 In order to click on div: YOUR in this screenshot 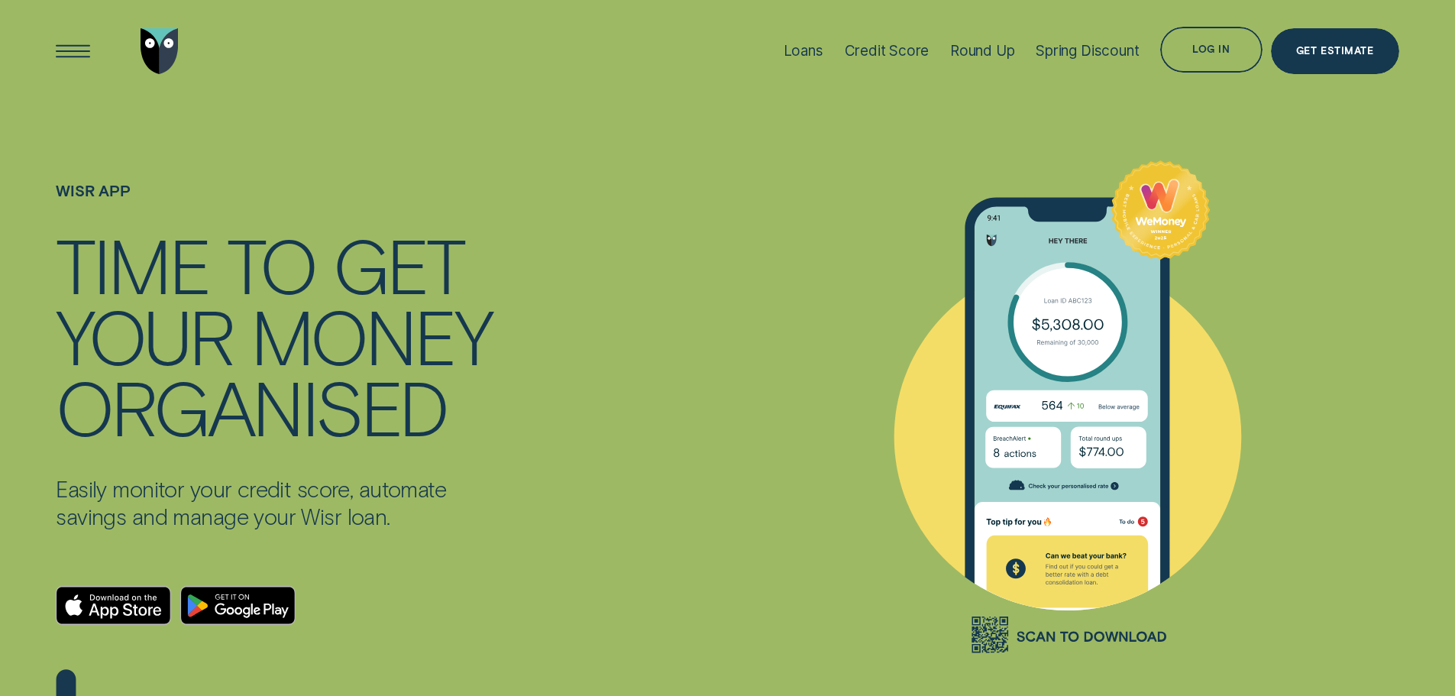, I will do `click(144, 335)`.